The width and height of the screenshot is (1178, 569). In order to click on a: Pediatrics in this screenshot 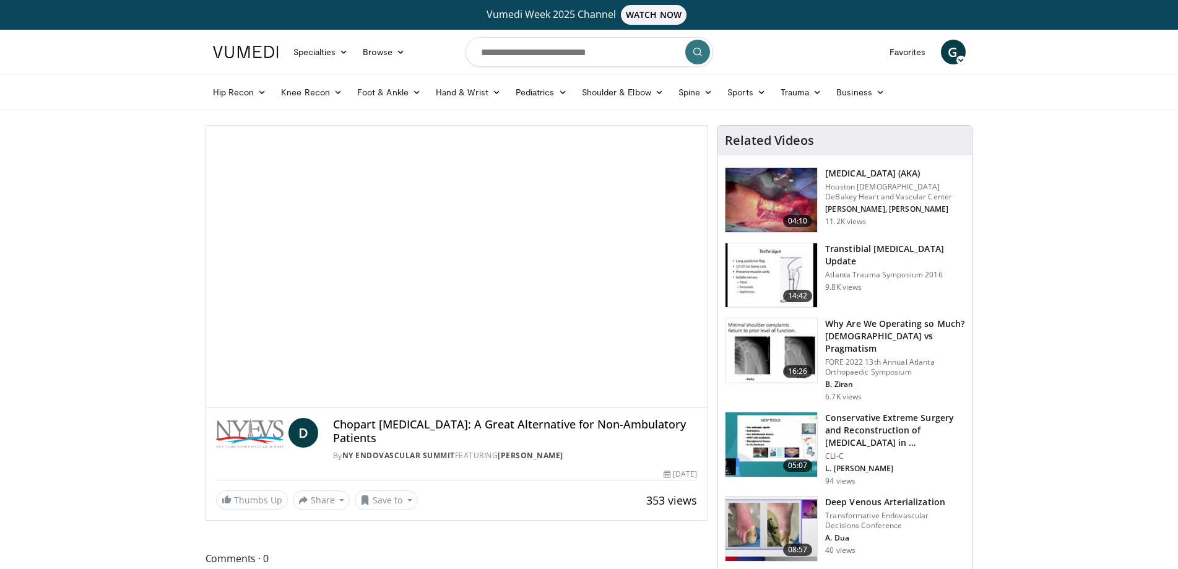, I will do `click(541, 92)`.